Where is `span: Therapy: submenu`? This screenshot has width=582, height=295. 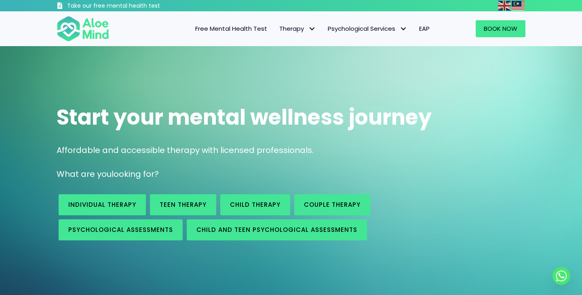
span: Therapy: submenu is located at coordinates (312, 29).